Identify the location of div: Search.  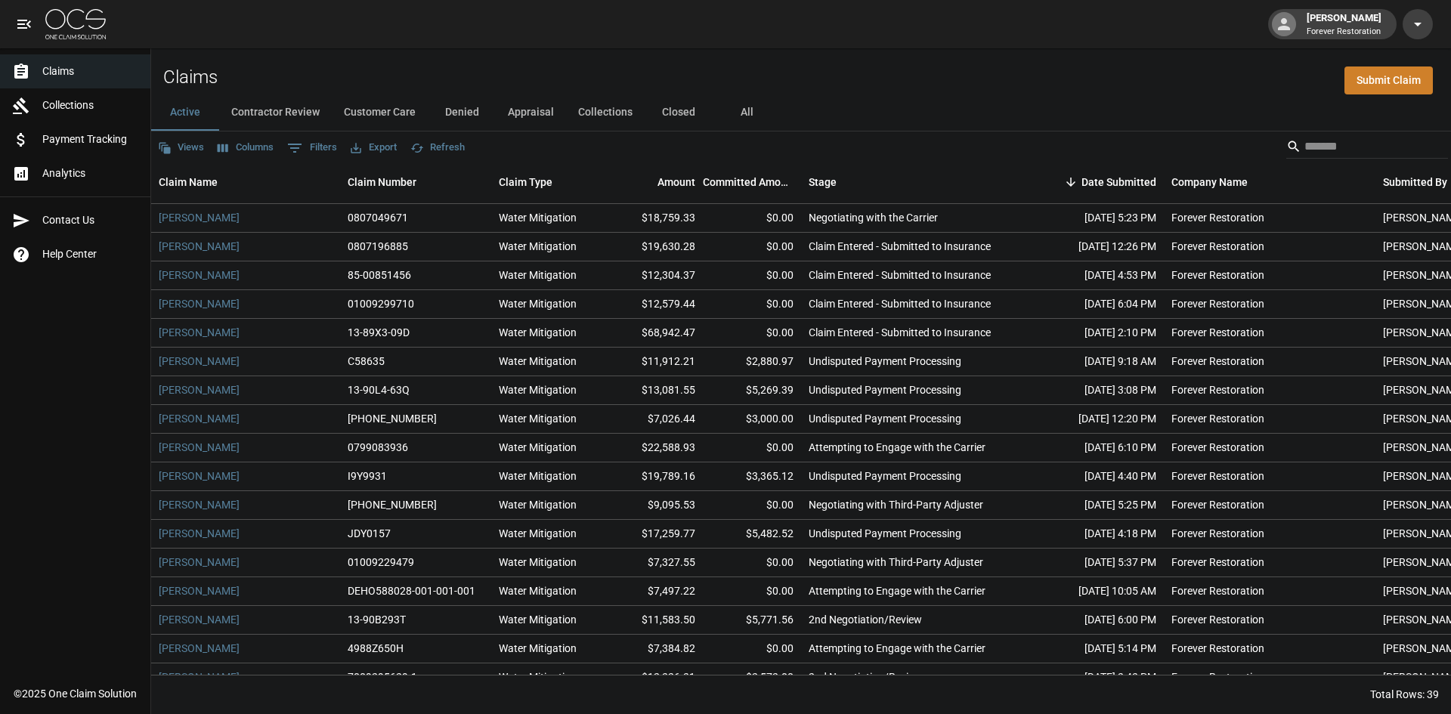
(1367, 148).